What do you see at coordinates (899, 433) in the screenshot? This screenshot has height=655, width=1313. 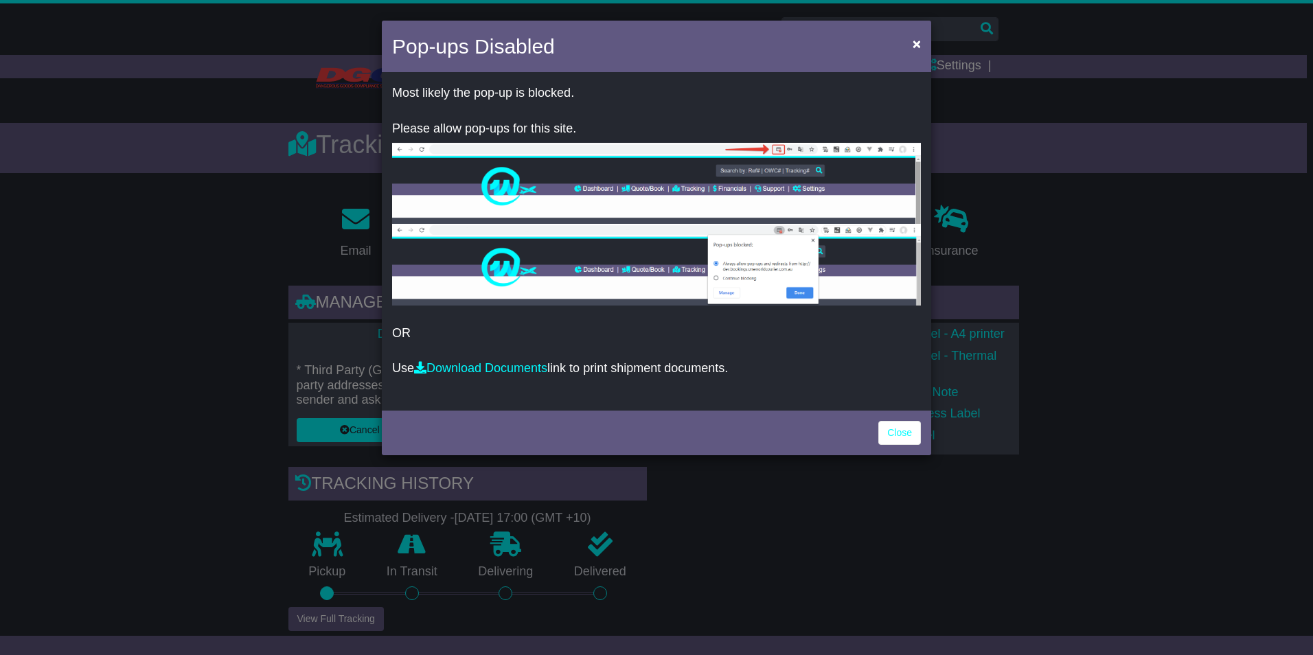 I see `a: Close` at bounding box center [899, 433].